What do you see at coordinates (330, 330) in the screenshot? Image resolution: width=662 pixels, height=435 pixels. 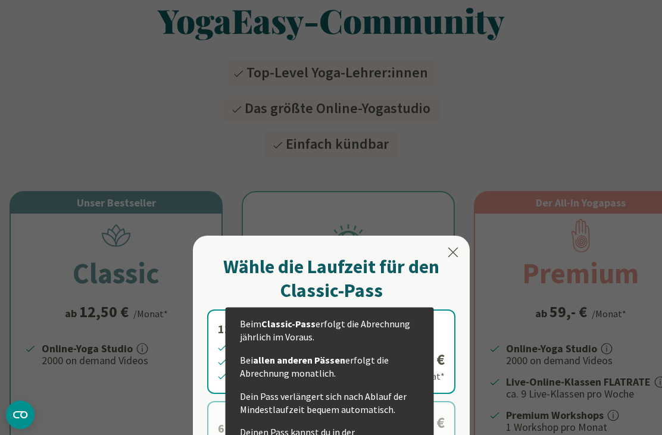 I see `p: Beim erfolgt die Abrechnung jährlich im Voraus.` at bounding box center [330, 330].